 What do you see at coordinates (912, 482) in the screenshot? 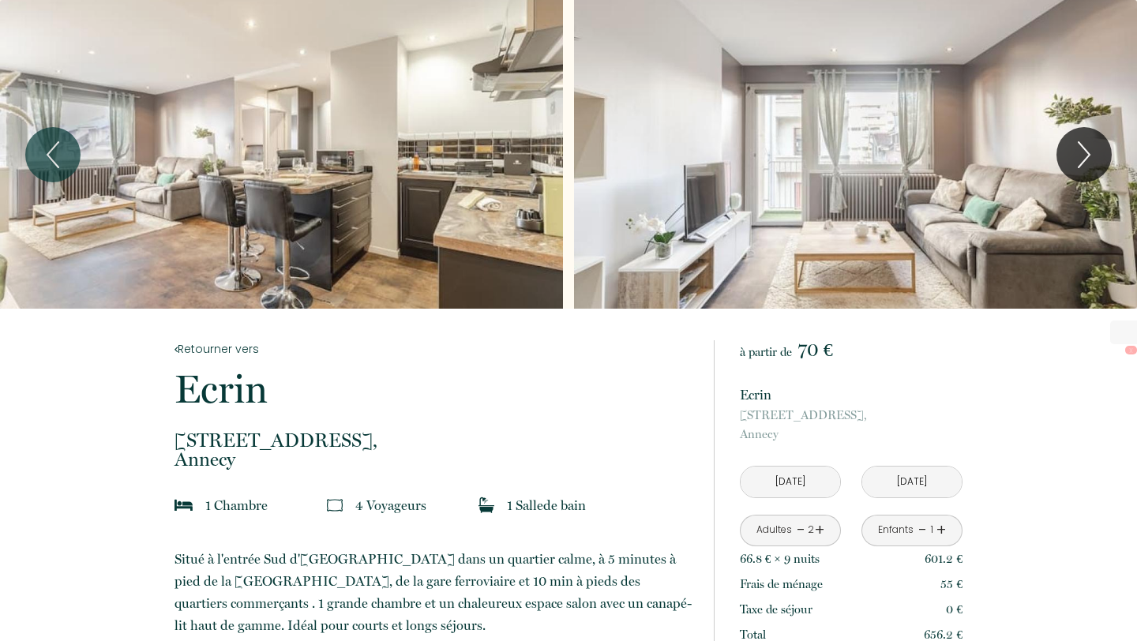
I see `input: Départ` at bounding box center [912, 482].